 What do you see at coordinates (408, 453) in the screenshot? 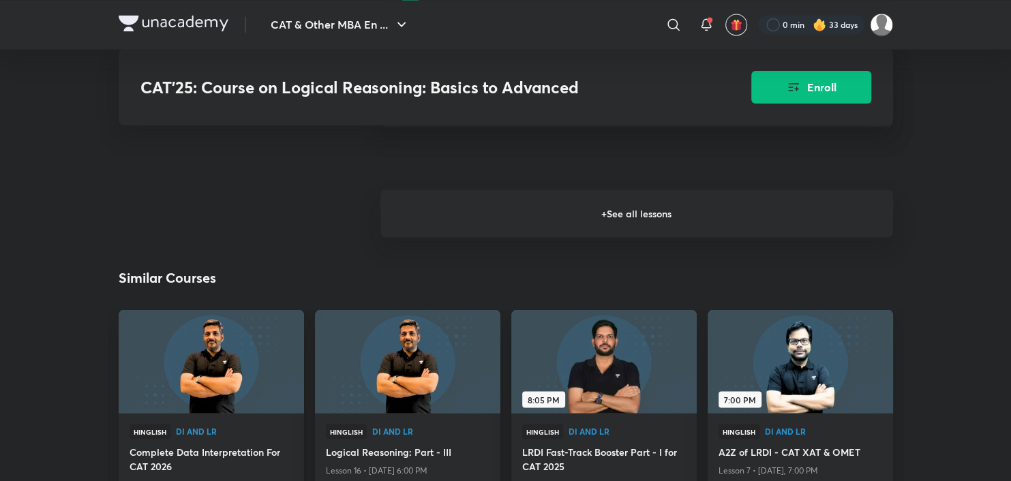
I see `h4: Logical Reasoning: Part - III` at bounding box center [408, 453].